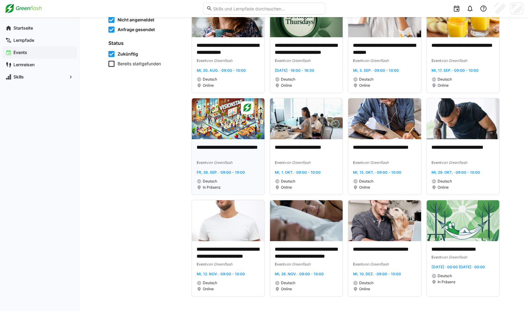 This screenshot has height=311, width=528. I want to click on span: Mi, 17. Sep. · 09:00 - 10:00, so click(455, 70).